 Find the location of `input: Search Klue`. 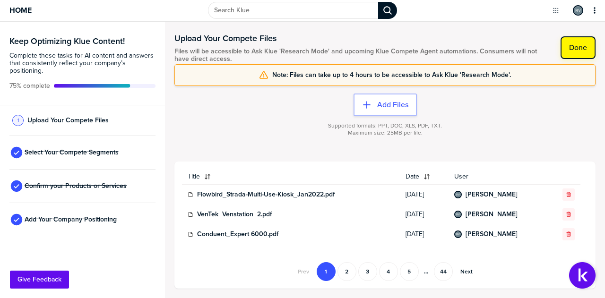

input: Search Klue is located at coordinates (293, 10).